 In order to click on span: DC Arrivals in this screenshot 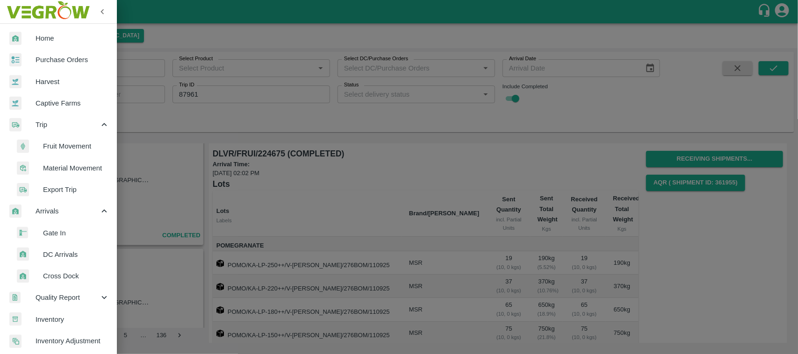, I will do `click(76, 255)`.